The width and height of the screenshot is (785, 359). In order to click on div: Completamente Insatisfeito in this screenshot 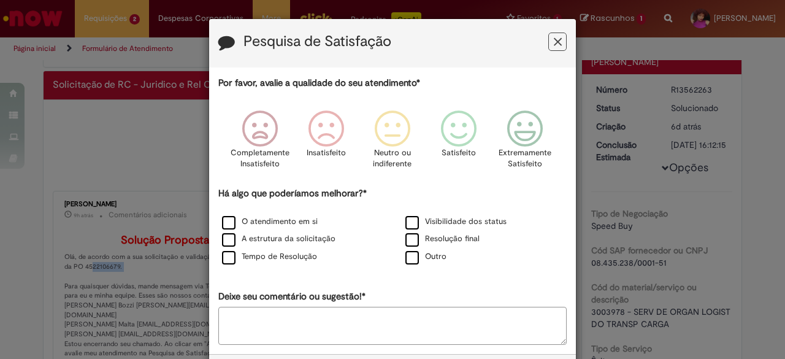, I will do `click(259, 143)`.